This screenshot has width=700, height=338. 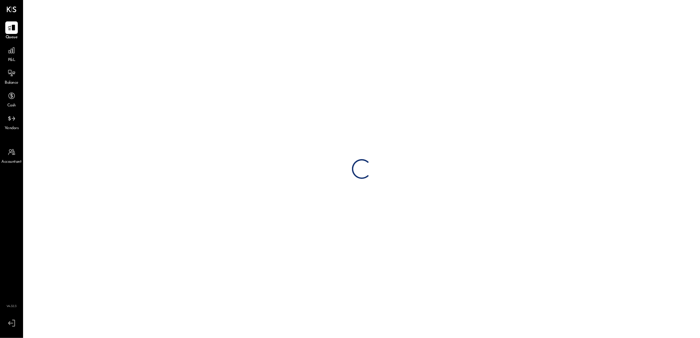 I want to click on span: Vendors, so click(x=12, y=129).